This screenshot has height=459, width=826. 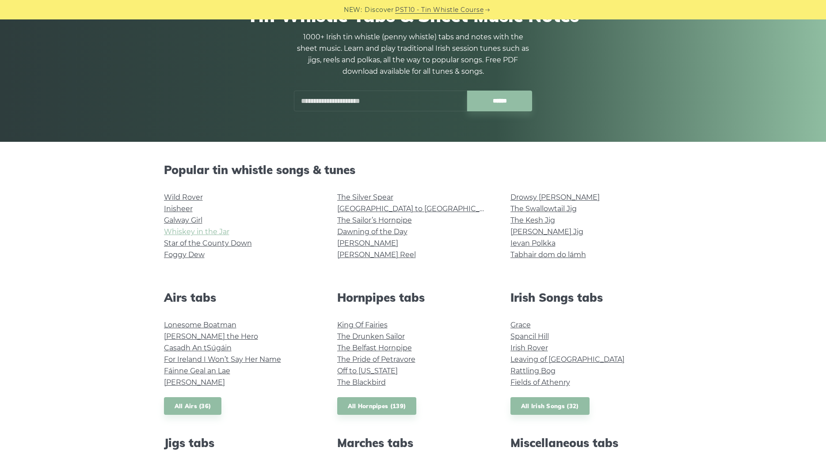 What do you see at coordinates (200, 325) in the screenshot?
I see `a: Lonesome Boatman` at bounding box center [200, 325].